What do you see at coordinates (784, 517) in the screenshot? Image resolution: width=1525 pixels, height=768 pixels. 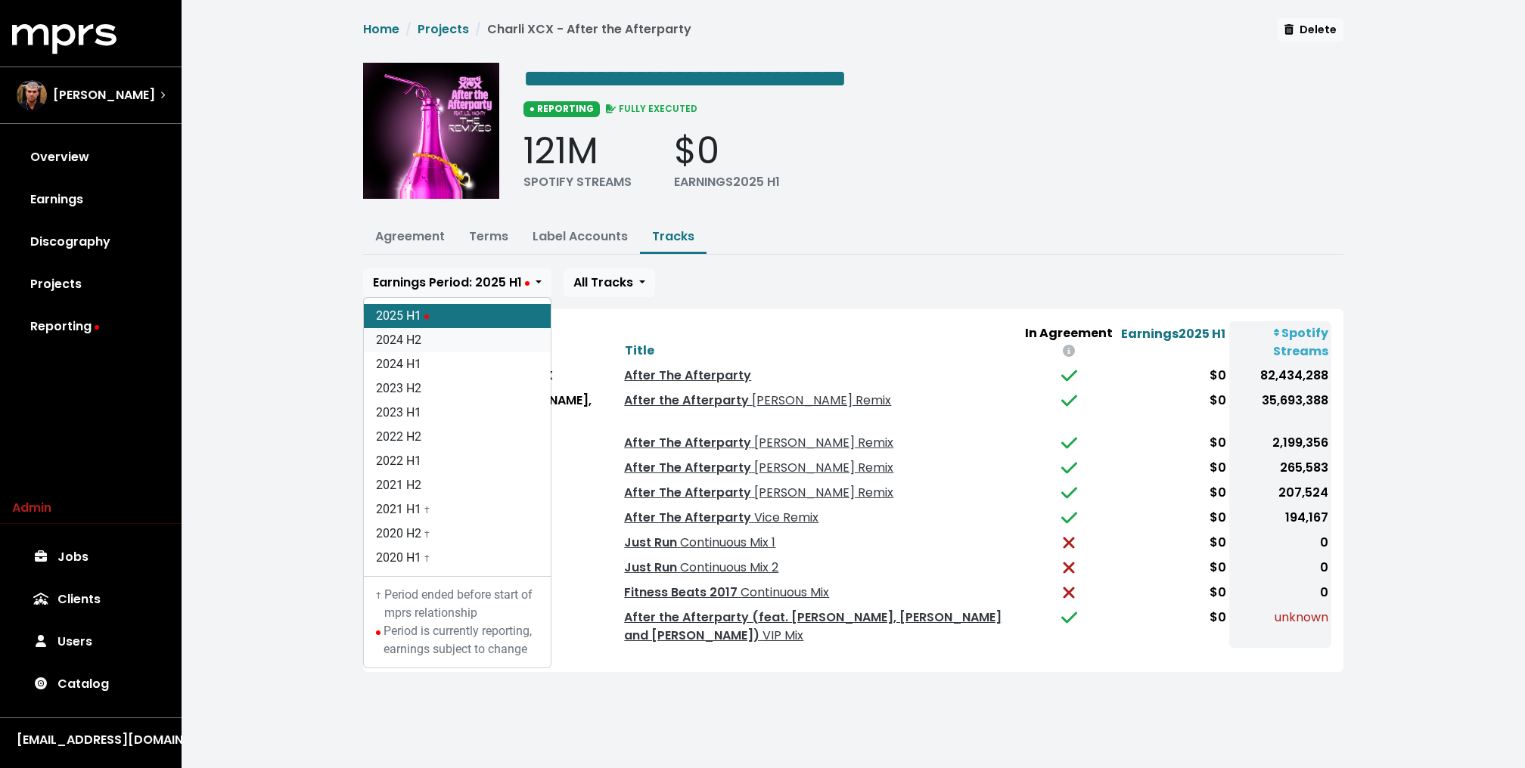 I see `span: Vice Remix` at bounding box center [784, 517].